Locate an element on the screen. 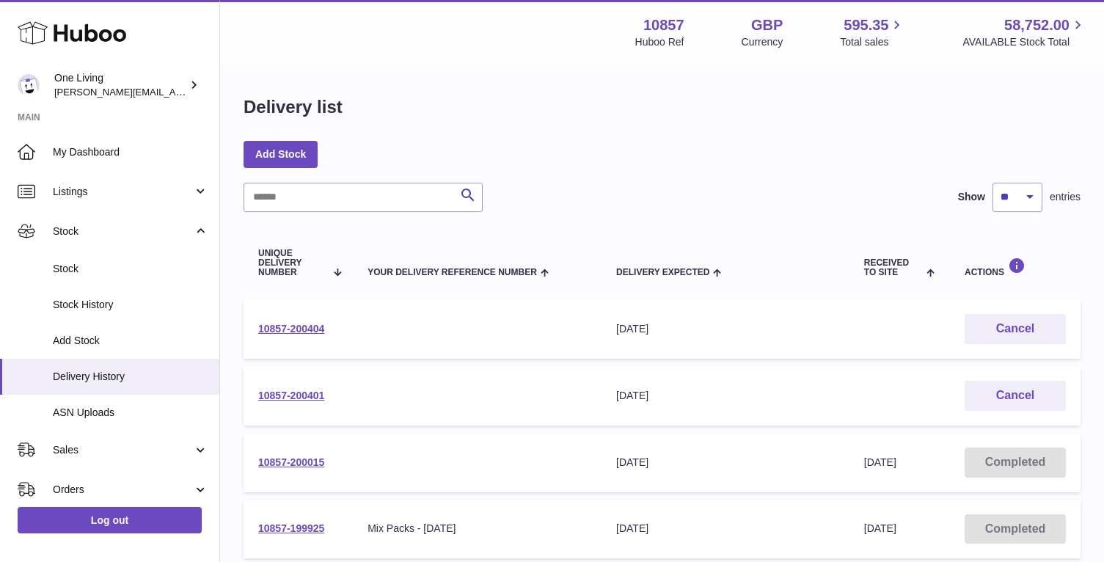  span: Delivery Expected is located at coordinates (663, 272).